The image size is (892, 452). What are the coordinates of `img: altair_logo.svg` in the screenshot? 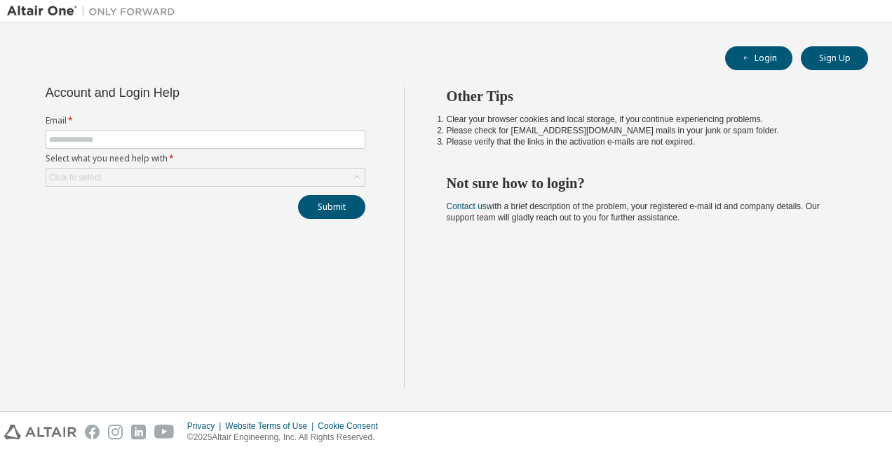 It's located at (40, 431).